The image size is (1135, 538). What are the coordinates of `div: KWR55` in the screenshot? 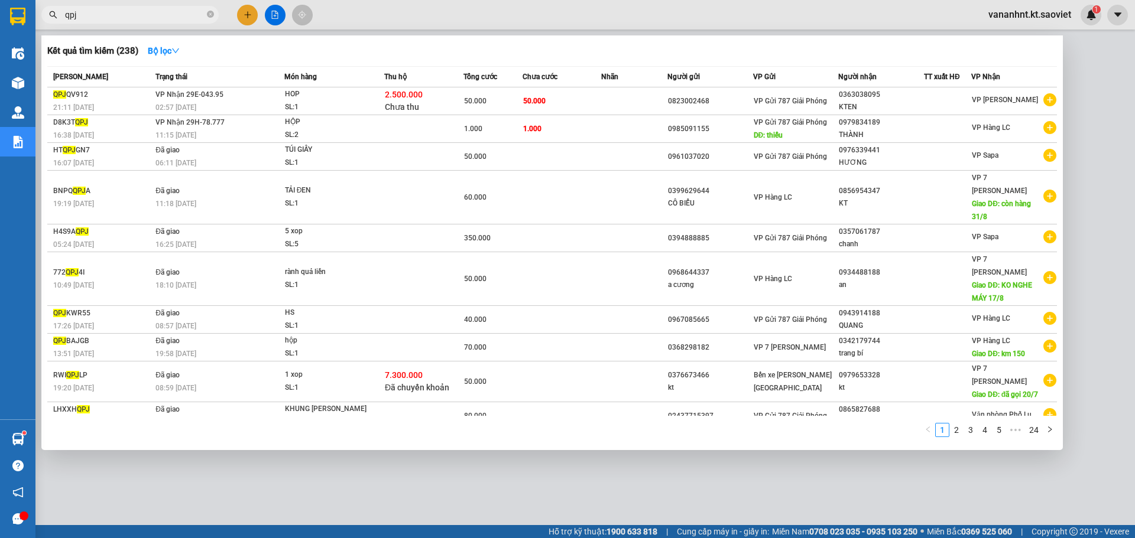 It's located at (102, 313).